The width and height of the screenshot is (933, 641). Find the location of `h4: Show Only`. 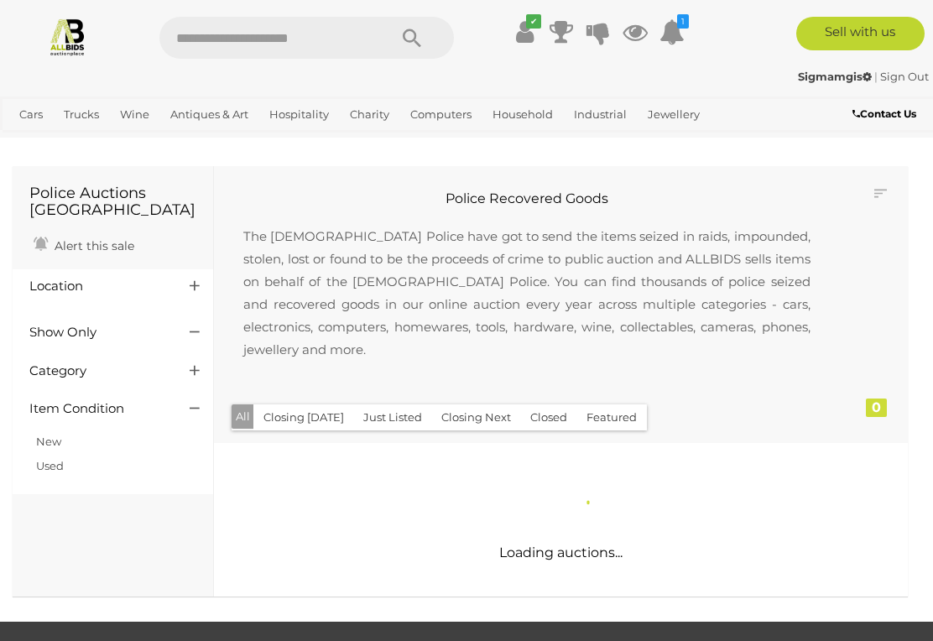

h4: Show Only is located at coordinates (96, 332).